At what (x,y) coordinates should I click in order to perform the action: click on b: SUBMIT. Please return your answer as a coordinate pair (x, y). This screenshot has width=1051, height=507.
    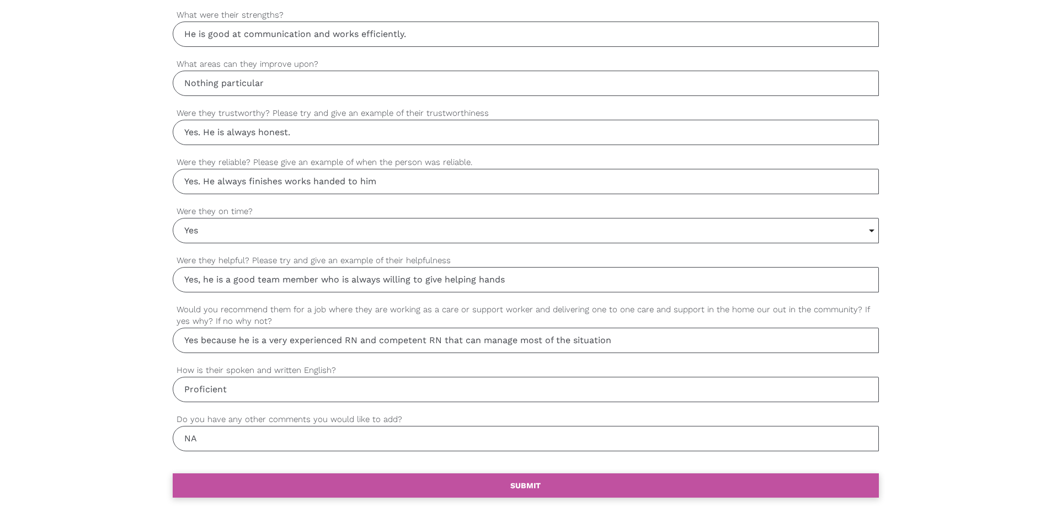
    Looking at the image, I should click on (525, 485).